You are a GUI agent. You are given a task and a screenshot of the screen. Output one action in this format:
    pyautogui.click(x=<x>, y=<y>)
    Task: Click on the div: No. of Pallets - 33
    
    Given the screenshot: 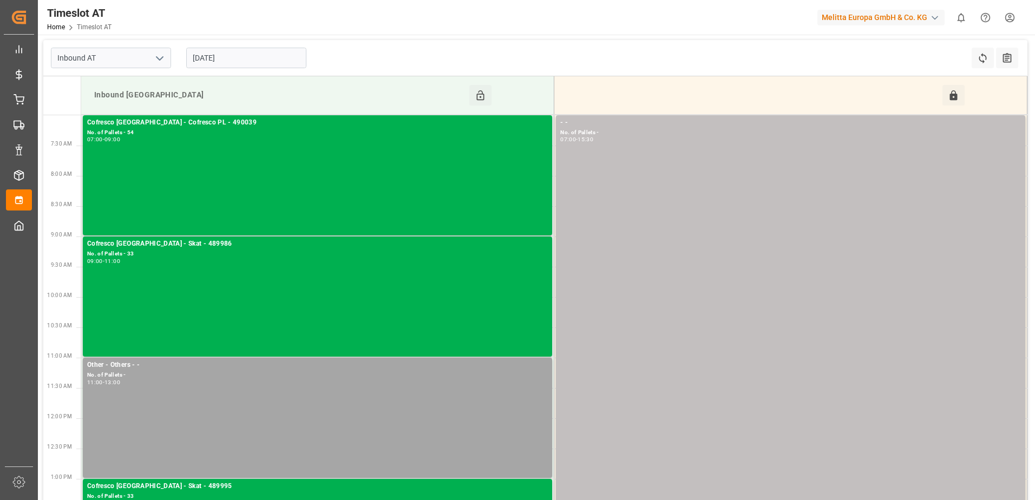 What is the action you would take?
    pyautogui.click(x=317, y=254)
    